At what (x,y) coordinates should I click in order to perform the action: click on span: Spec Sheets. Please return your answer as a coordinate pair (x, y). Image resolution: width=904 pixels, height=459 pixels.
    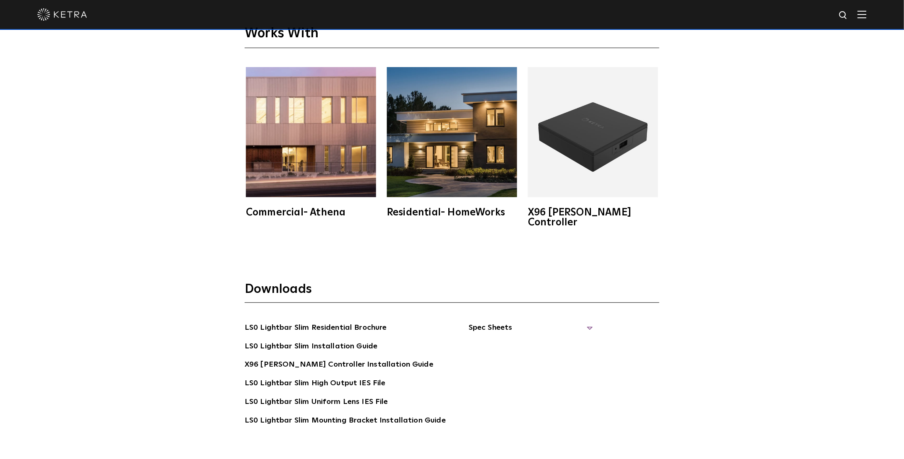
    Looking at the image, I should click on (531, 331).